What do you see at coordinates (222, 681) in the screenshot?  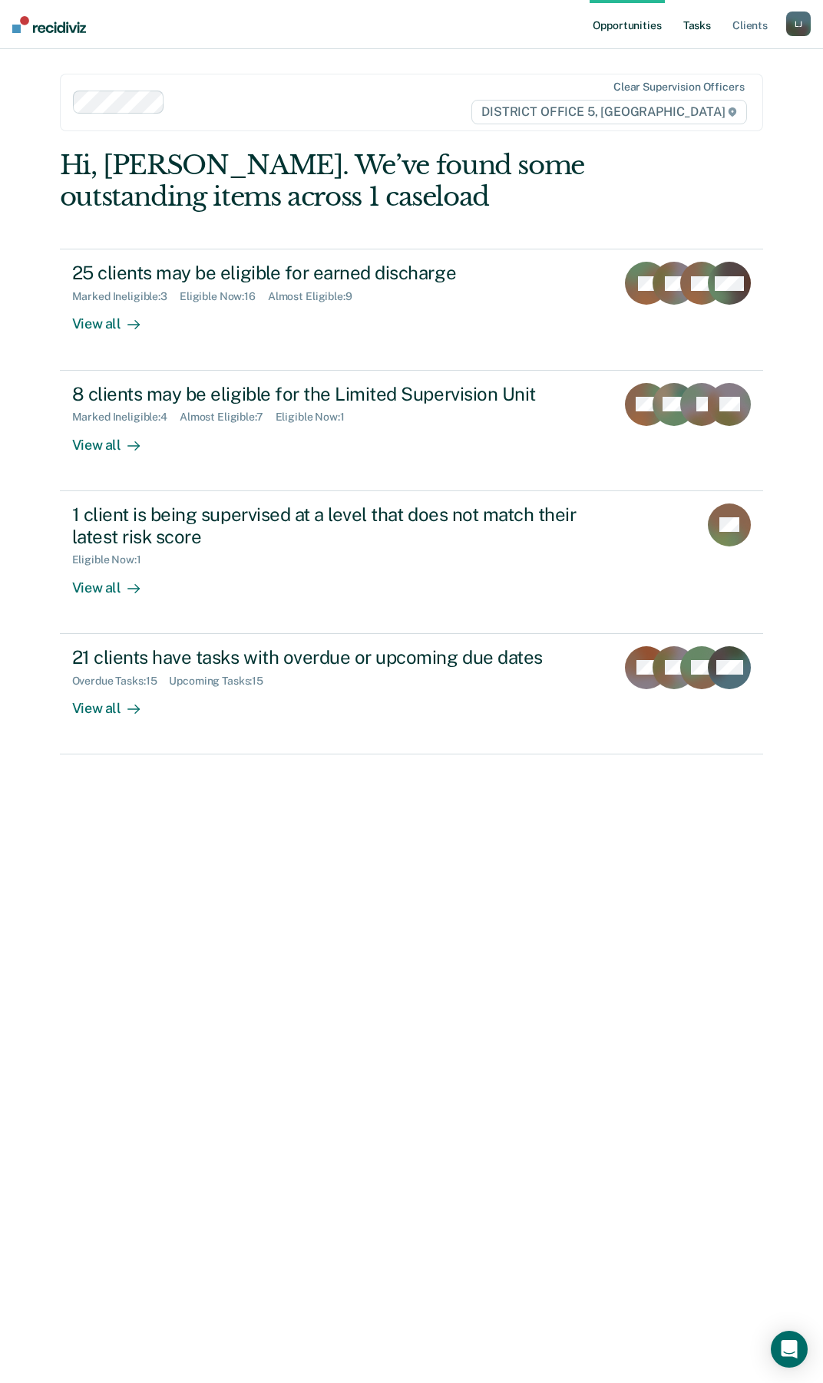 I see `div: Upcoming Tasks : 15` at bounding box center [222, 681].